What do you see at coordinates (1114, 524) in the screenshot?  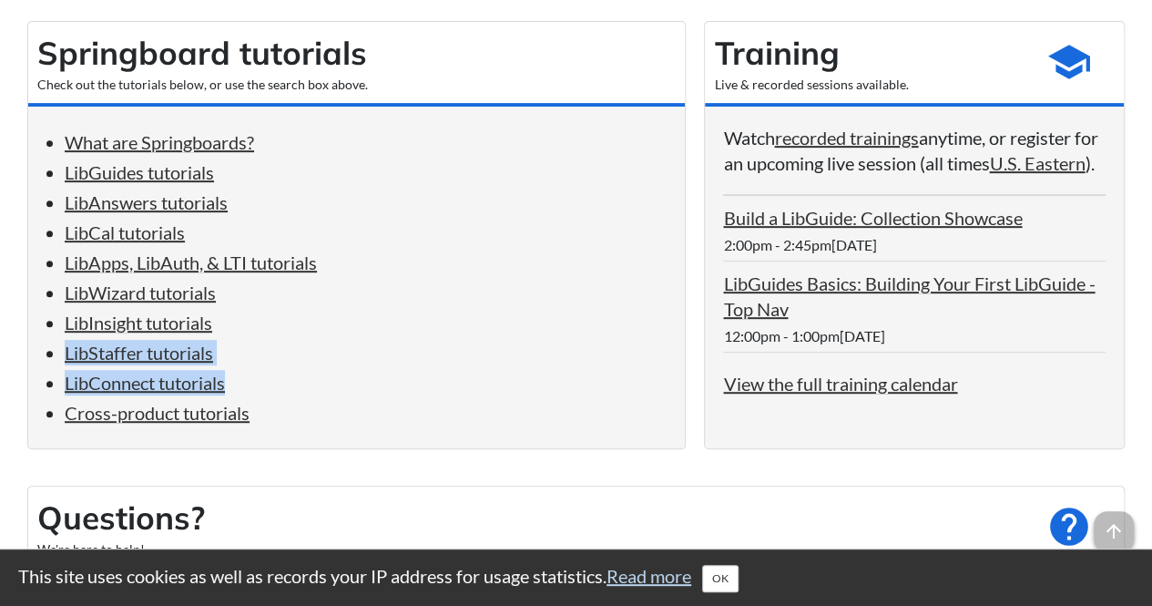 I see `a: arrow_upward` at bounding box center [1114, 524].